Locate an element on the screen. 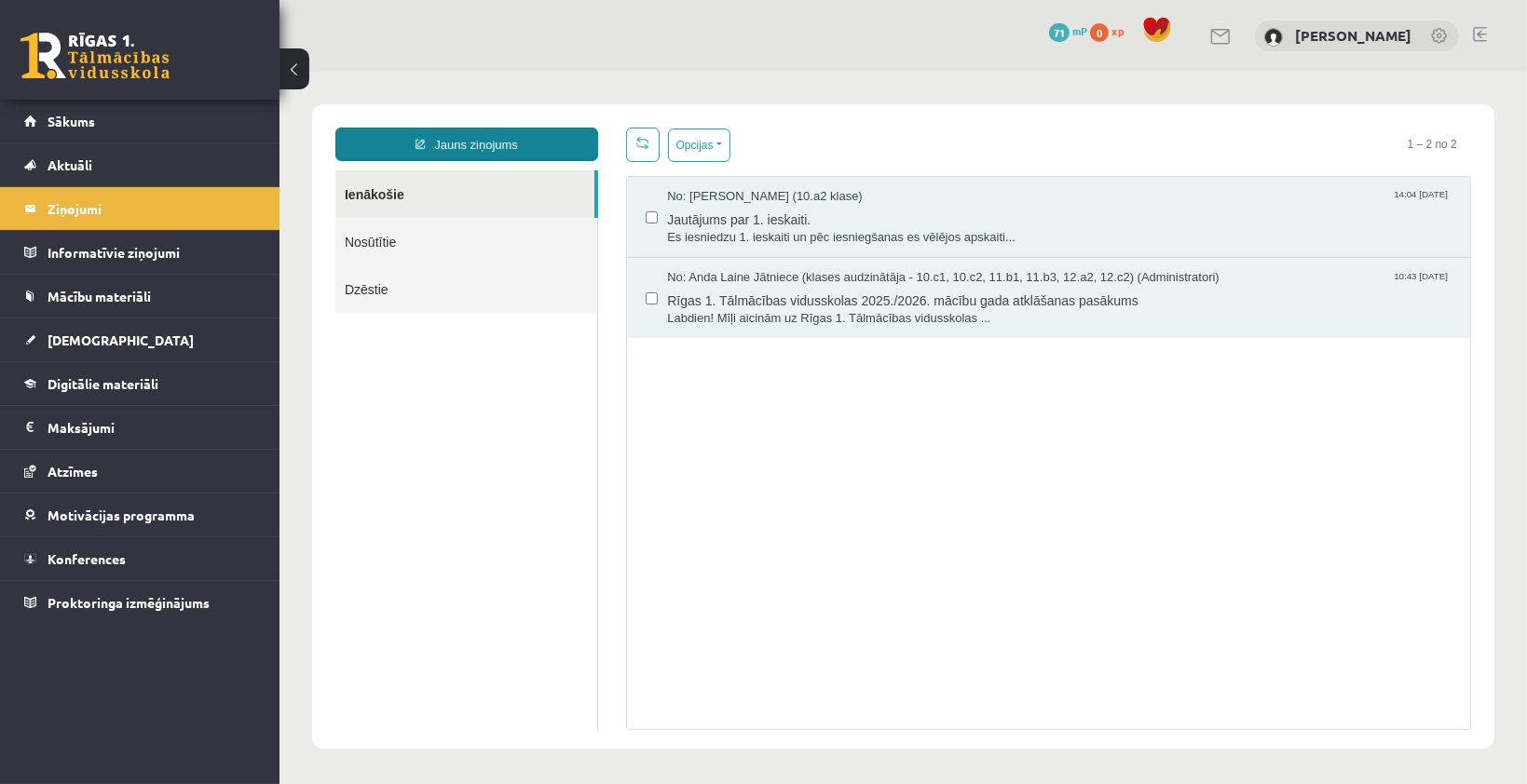 This screenshot has height=784, width=1527. a: Konferences is located at coordinates (140, 559).